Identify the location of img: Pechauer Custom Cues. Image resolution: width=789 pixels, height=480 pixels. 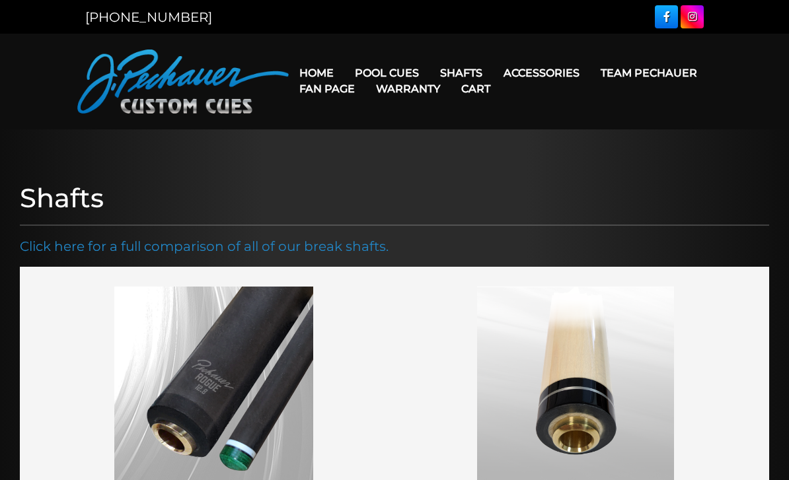
(183, 81).